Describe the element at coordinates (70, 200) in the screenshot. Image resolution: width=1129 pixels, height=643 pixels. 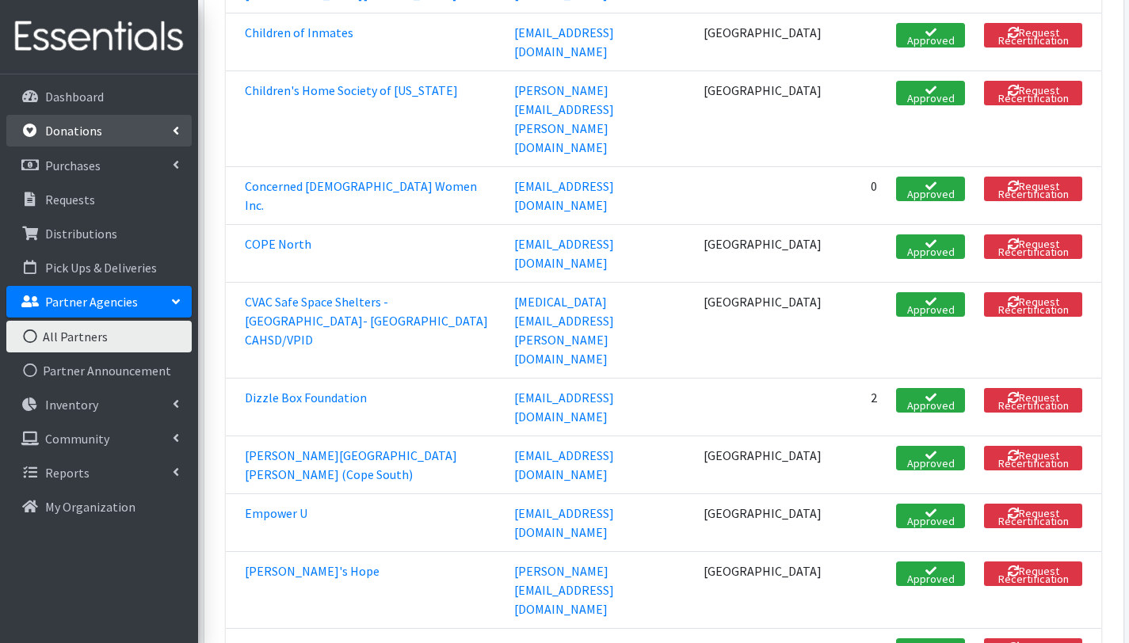
I see `p: Requests` at that location.